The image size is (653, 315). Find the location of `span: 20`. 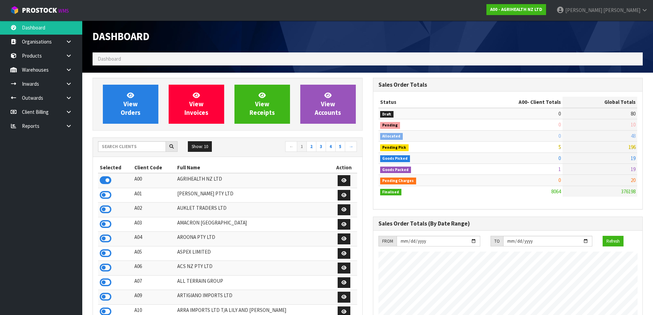

span: 20 is located at coordinates (633, 180).